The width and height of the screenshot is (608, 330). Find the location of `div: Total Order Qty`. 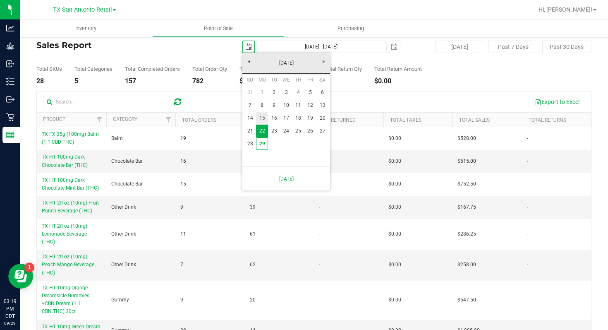

div: Total Order Qty is located at coordinates (210, 69).